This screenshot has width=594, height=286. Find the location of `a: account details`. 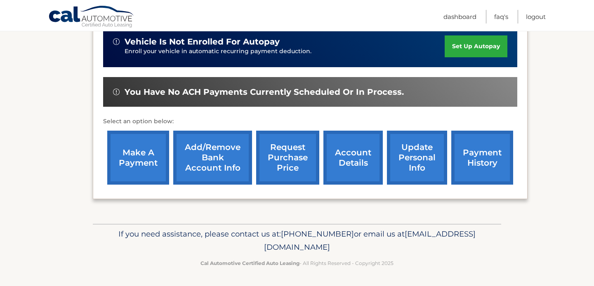

a: account details is located at coordinates (353, 158).